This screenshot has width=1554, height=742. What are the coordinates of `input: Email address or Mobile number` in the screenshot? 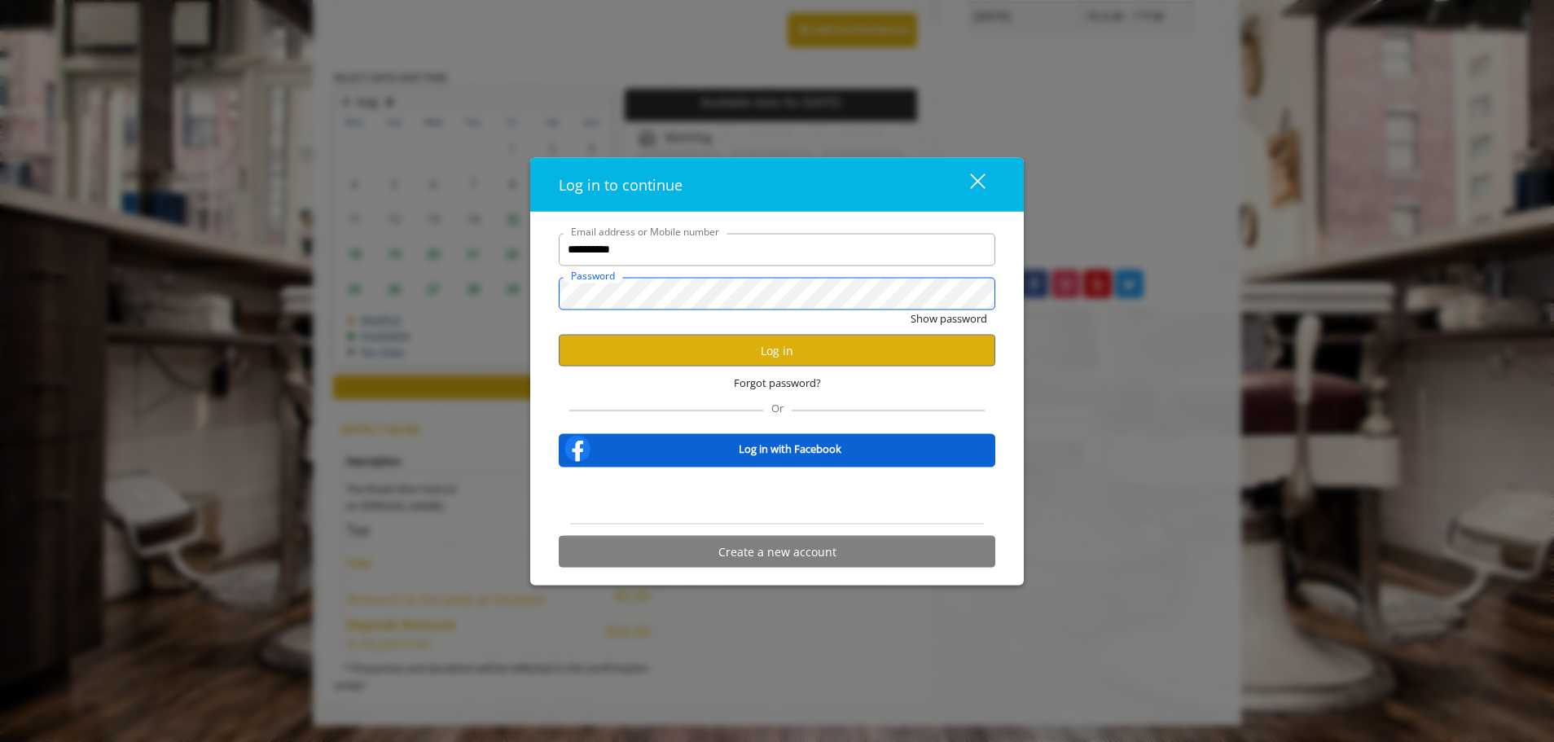 It's located at (777, 249).